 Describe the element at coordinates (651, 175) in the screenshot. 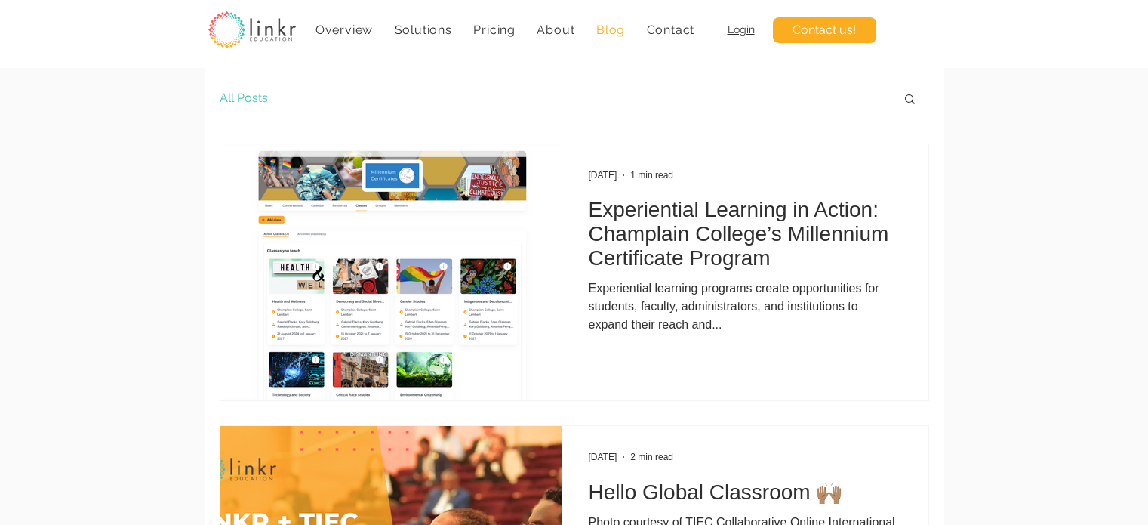

I see `span: 1 min read` at that location.